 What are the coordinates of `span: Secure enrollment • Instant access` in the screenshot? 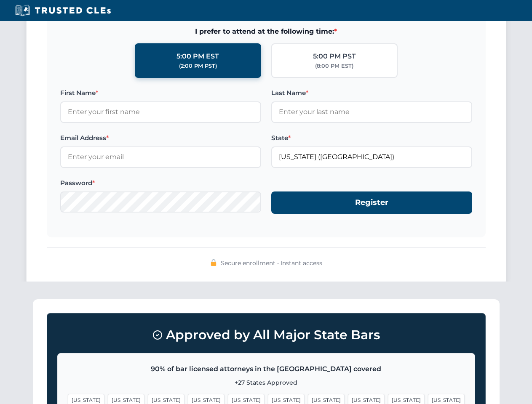 It's located at (271, 263).